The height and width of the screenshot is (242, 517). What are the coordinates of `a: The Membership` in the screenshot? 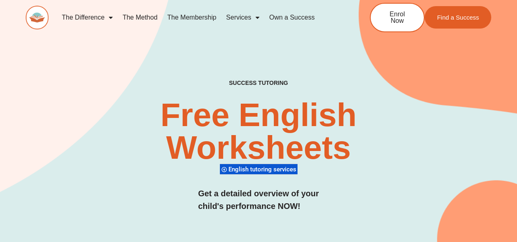 It's located at (192, 18).